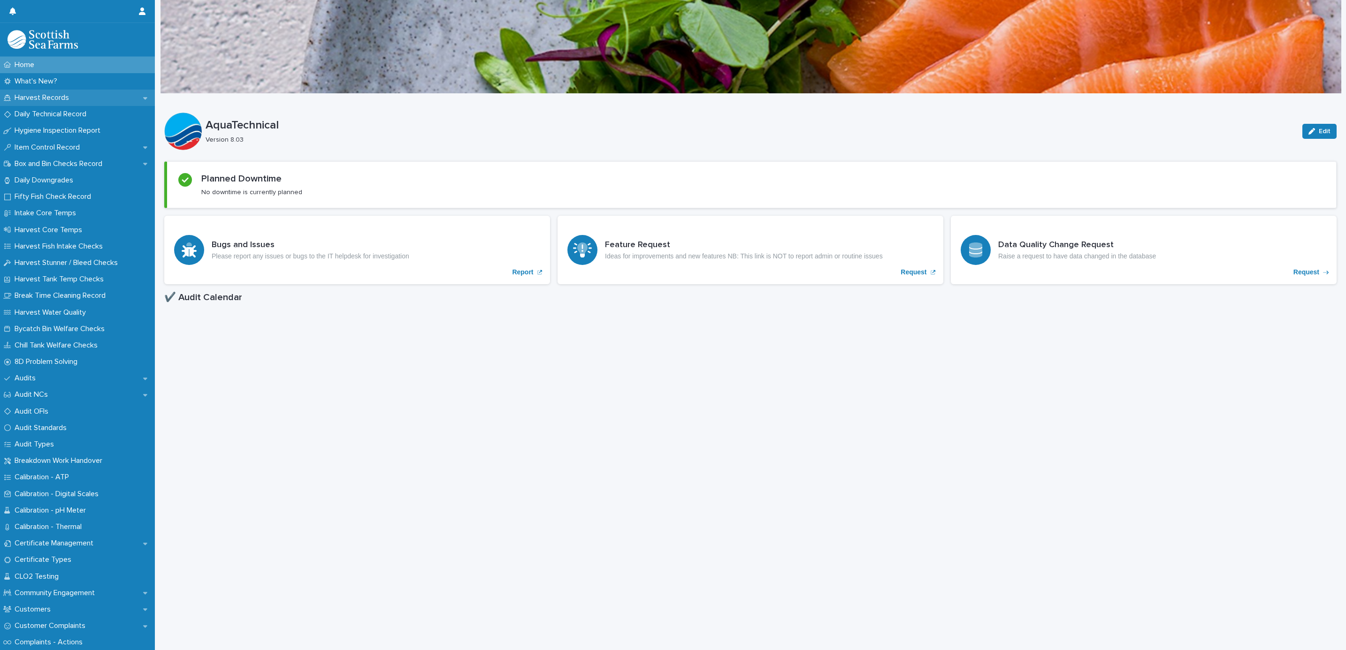  Describe the element at coordinates (744, 245) in the screenshot. I see `h3: Feature Request` at that location.